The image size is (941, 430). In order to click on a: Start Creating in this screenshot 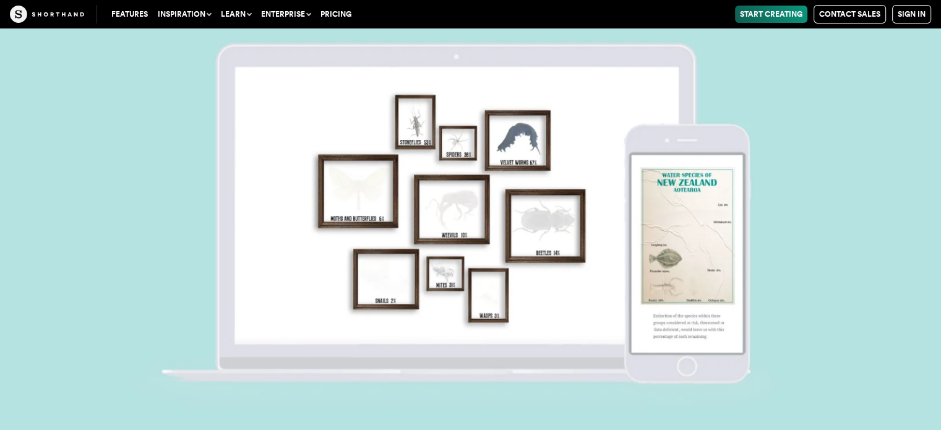, I will do `click(771, 14)`.